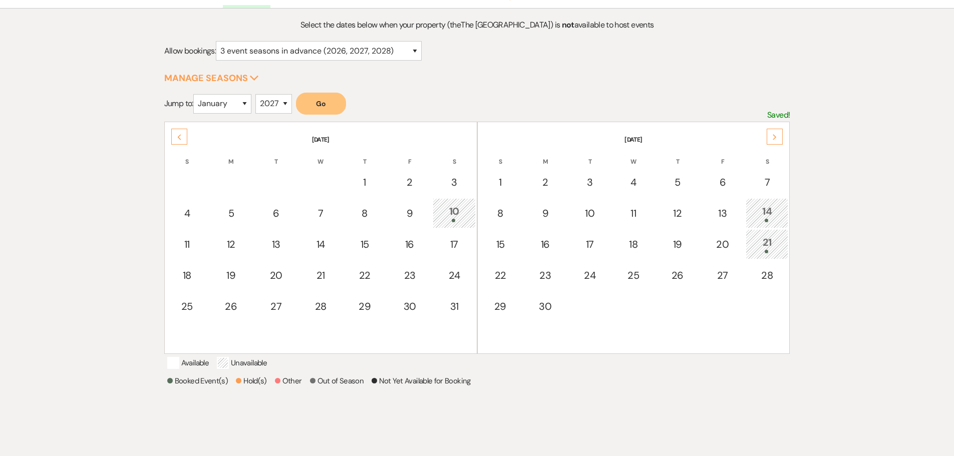 Image resolution: width=954 pixels, height=456 pixels. What do you see at coordinates (778, 115) in the screenshot?
I see `p: Saved!` at bounding box center [778, 115].